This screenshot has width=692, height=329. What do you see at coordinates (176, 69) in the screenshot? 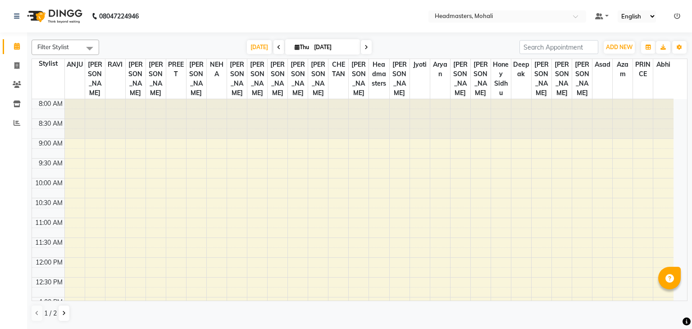
I see `span: PREET` at bounding box center [176, 69].